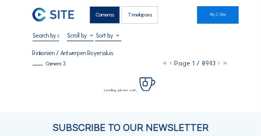 This screenshot has width=261, height=136. I want to click on div: Subscribe to our newsletter, so click(130, 127).